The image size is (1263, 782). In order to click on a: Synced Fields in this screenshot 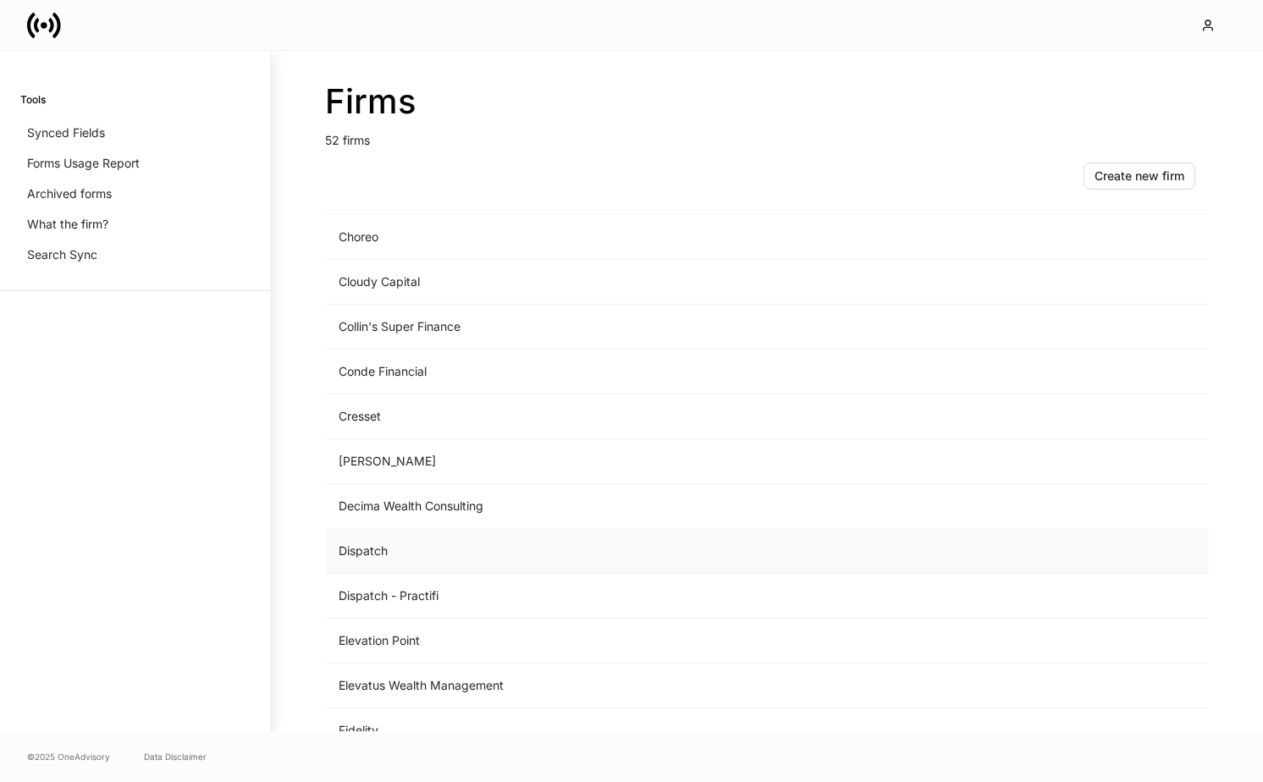, I will do `click(135, 133)`.